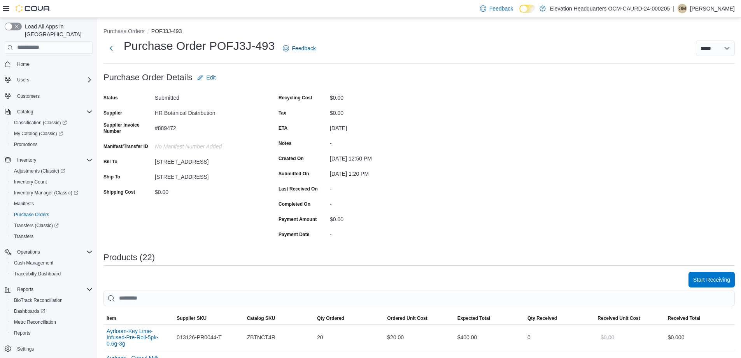  Describe the element at coordinates (298, 219) in the screenshot. I see `label: Payment Amount` at that location.